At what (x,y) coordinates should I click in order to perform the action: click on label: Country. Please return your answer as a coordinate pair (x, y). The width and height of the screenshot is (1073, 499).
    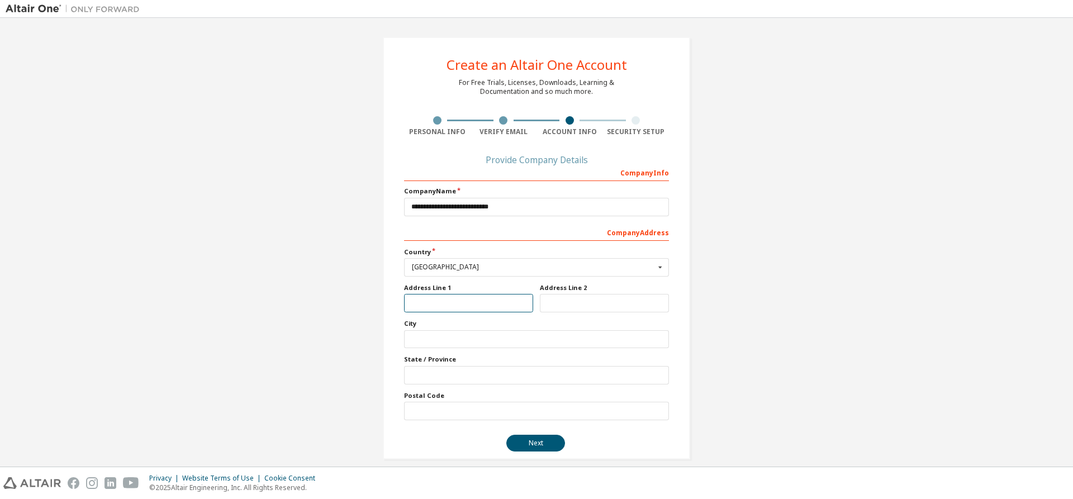
    Looking at the image, I should click on (536, 252).